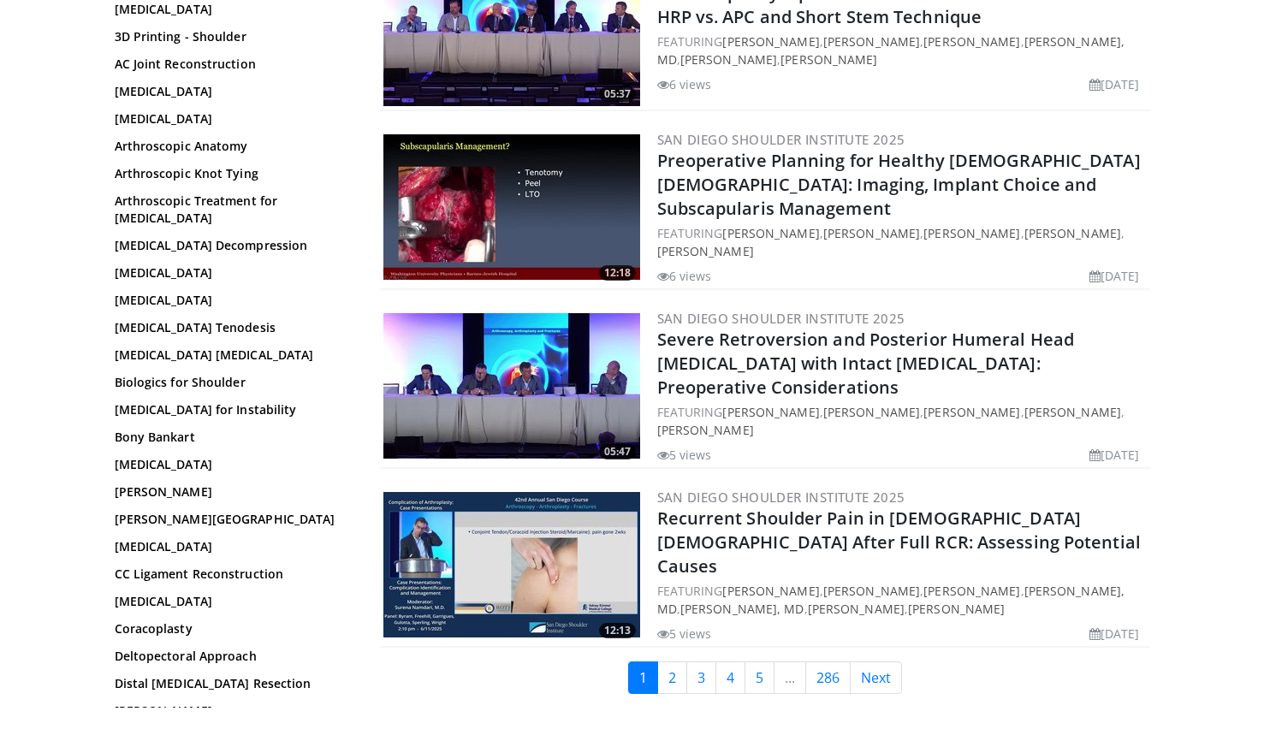 This screenshot has width=1264, height=729. Describe the element at coordinates (230, 64) in the screenshot. I see `a: AC Joint Reconstruction` at that location.